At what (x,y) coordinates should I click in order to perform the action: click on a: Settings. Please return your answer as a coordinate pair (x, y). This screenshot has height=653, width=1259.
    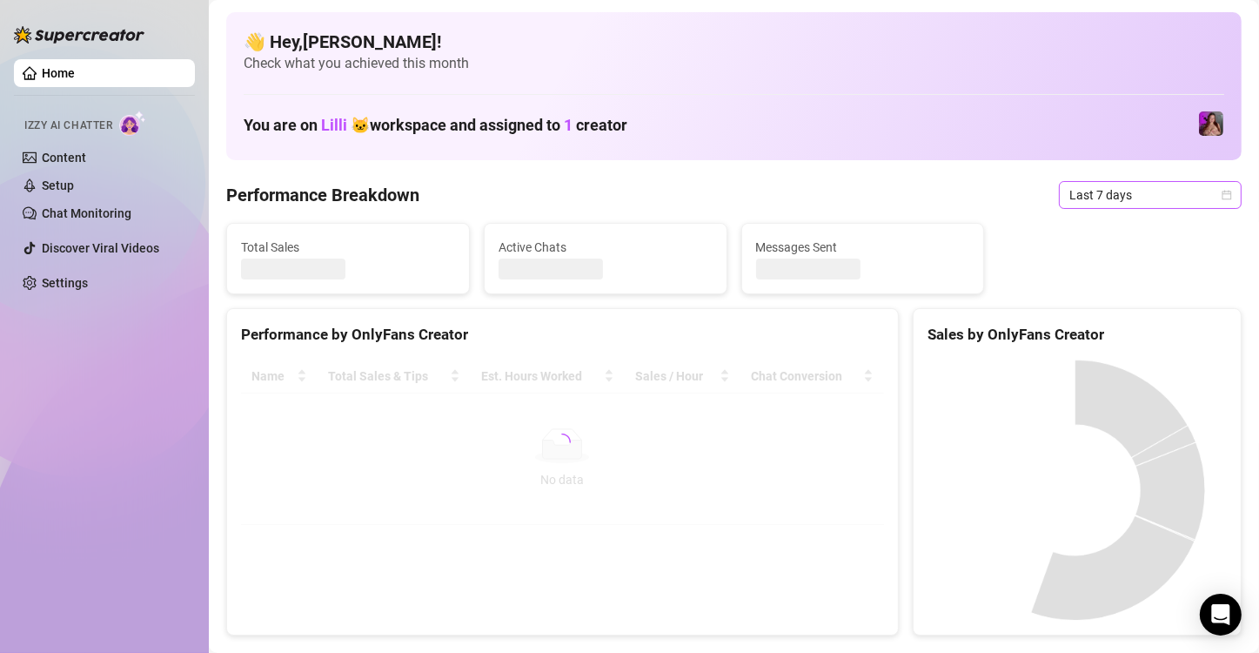
    Looking at the image, I should click on (64, 283).